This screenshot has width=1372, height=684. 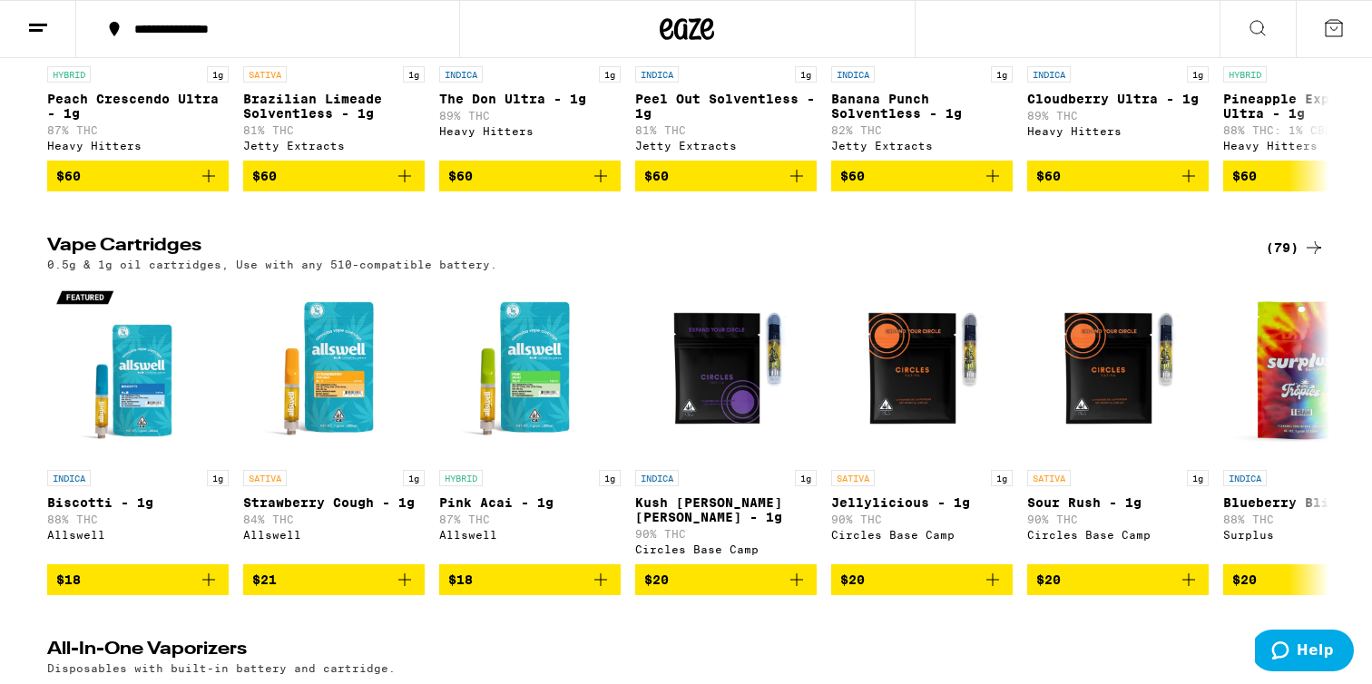 What do you see at coordinates (726, 422) in the screenshot?
I see `a: Open page for Kush Berry Bliss - 1g from Circles Base Camp` at bounding box center [726, 422].